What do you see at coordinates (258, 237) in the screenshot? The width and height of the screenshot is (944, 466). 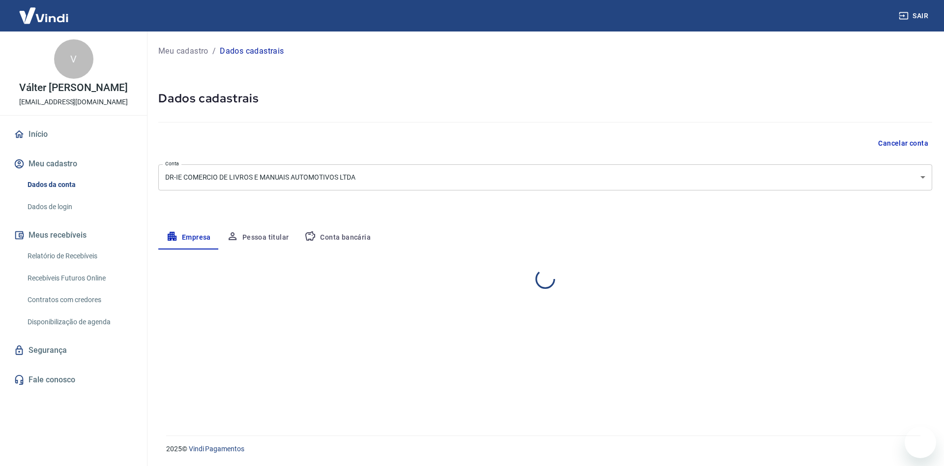 I see `button: Pessoa titular` at bounding box center [258, 237].